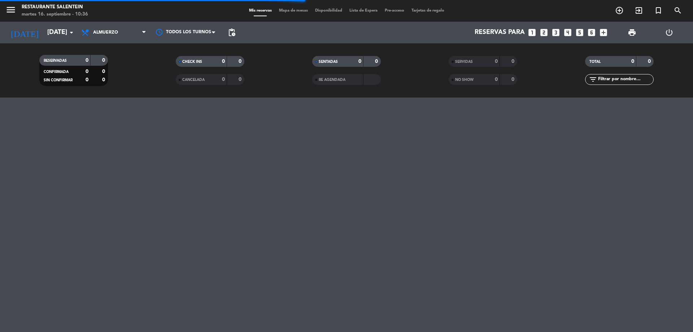  I want to click on span: Mapa de mesas, so click(294, 10).